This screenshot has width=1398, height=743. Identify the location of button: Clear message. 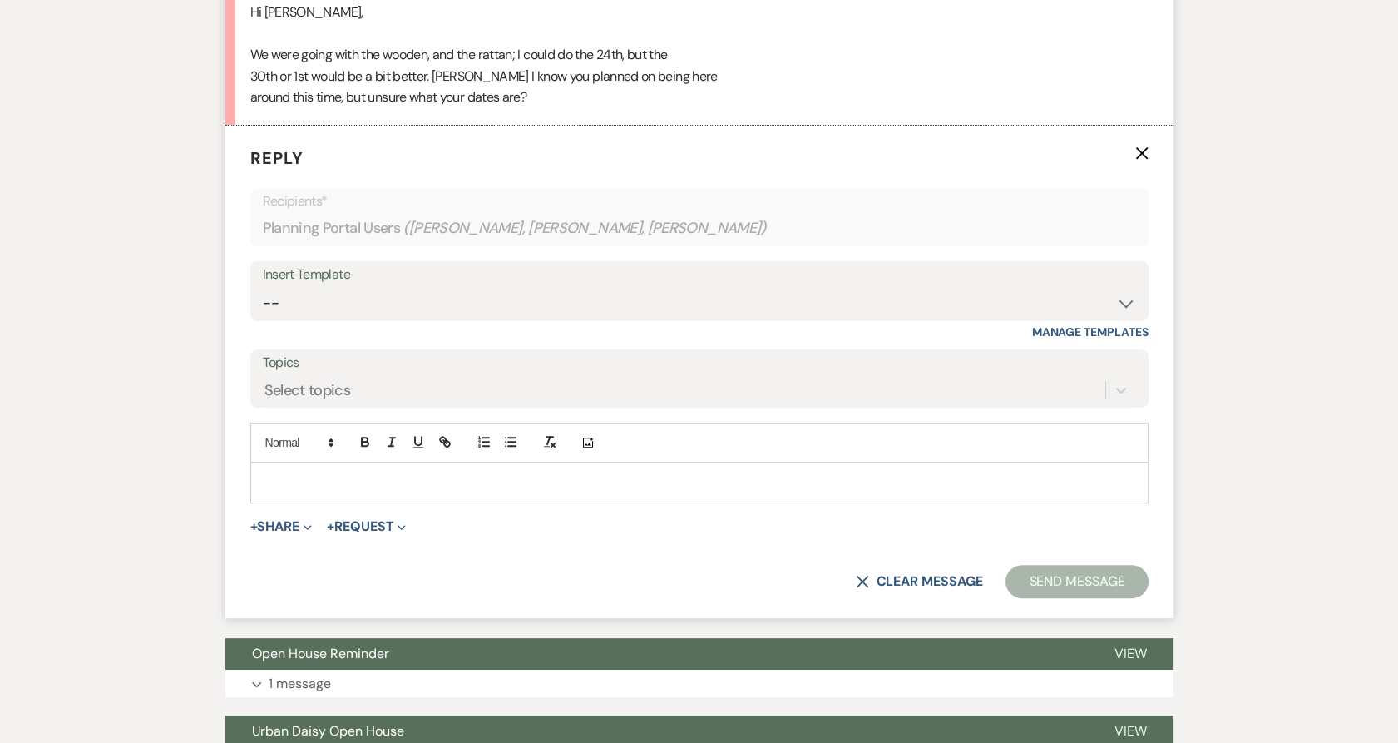
(919, 581).